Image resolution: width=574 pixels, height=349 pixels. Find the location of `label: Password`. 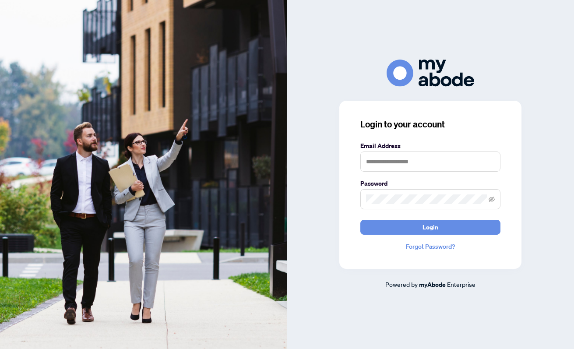

label: Password is located at coordinates (430, 183).